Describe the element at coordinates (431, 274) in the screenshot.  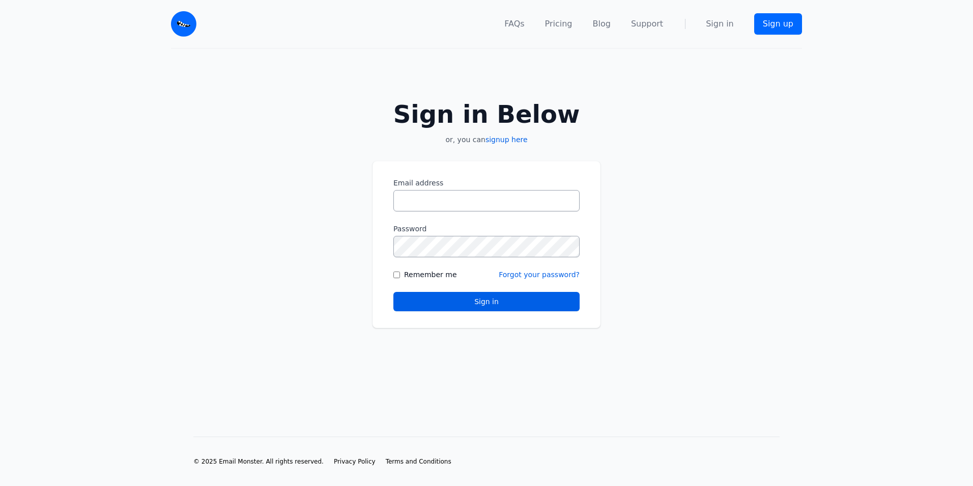
I see `label: Remember me` at that location.